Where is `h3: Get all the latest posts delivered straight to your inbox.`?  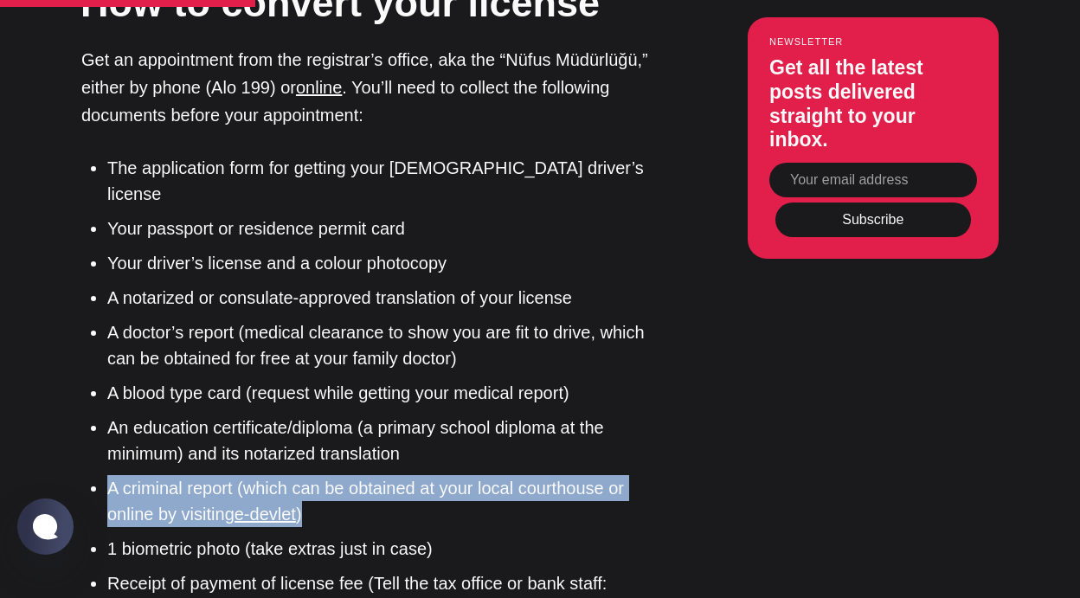
h3: Get all the latest posts delivered straight to your inbox. is located at coordinates (873, 105).